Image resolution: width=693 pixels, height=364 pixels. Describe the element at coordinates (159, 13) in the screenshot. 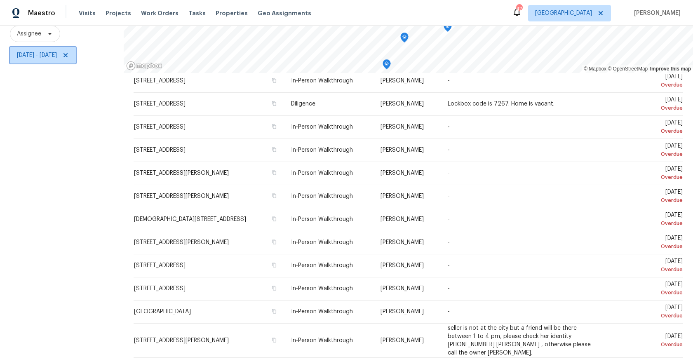

I see `span: Work Orders` at that location.